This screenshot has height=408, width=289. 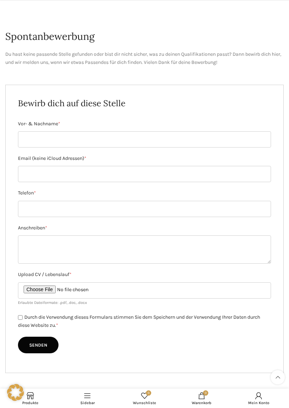 What do you see at coordinates (145, 124) in the screenshot?
I see `label: Vor- & Nachname` at bounding box center [145, 124].